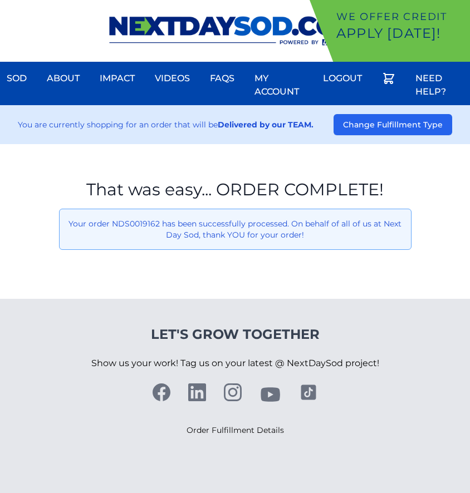 The height and width of the screenshot is (493, 470). What do you see at coordinates (235, 430) in the screenshot?
I see `a: Order Fulfillment Details` at bounding box center [235, 430].